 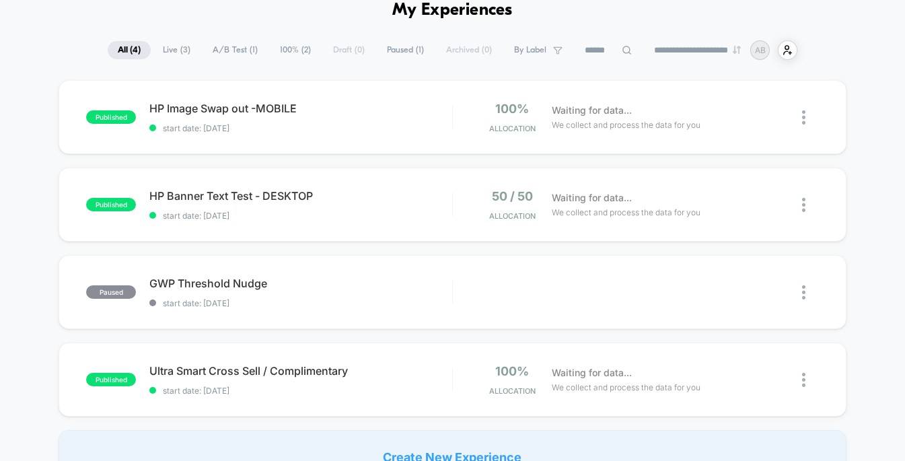 I want to click on span: HP Banner Text Test - DESKTOP, so click(x=300, y=196).